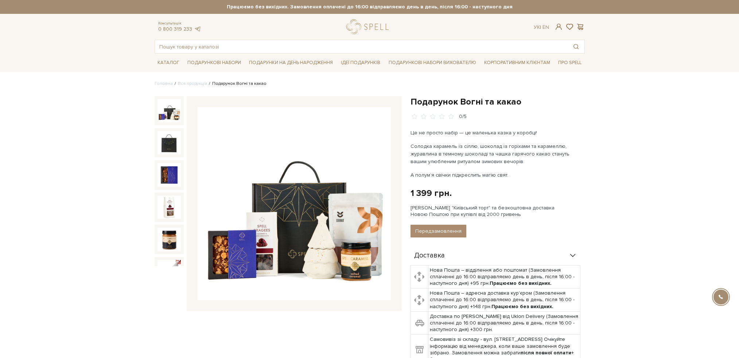 The image size is (739, 358). I want to click on span: Консультація:, so click(180, 23).